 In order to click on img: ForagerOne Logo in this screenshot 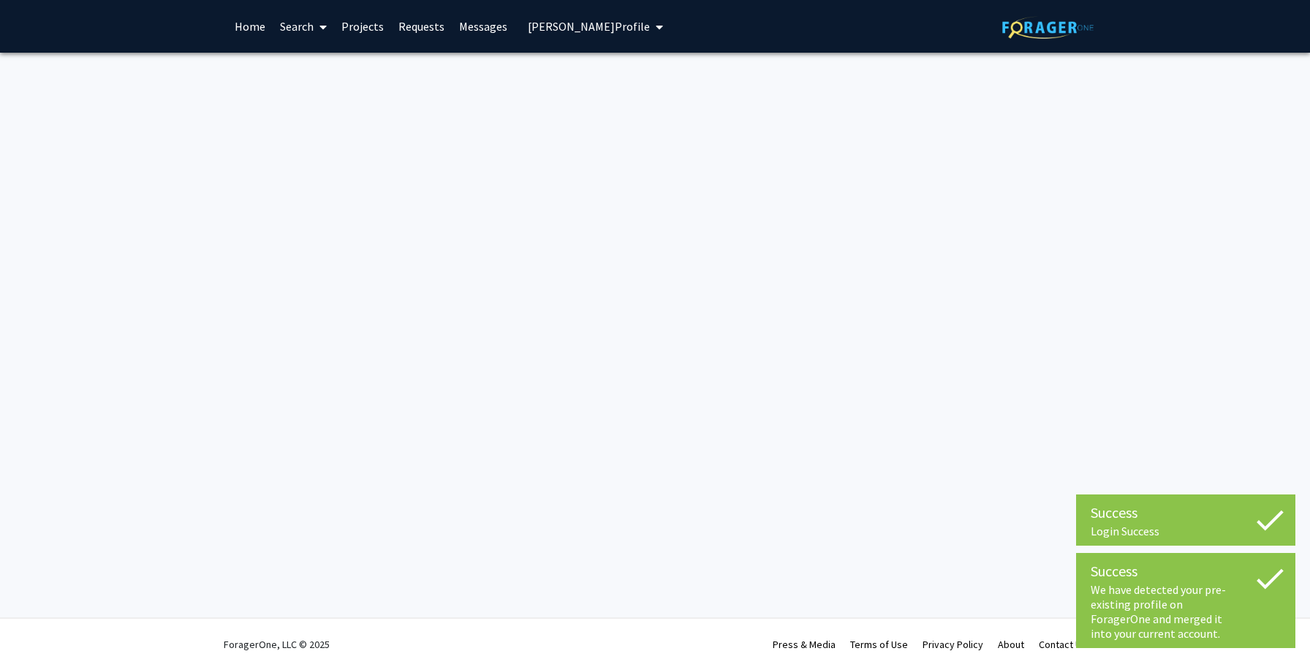, I will do `click(1048, 27)`.